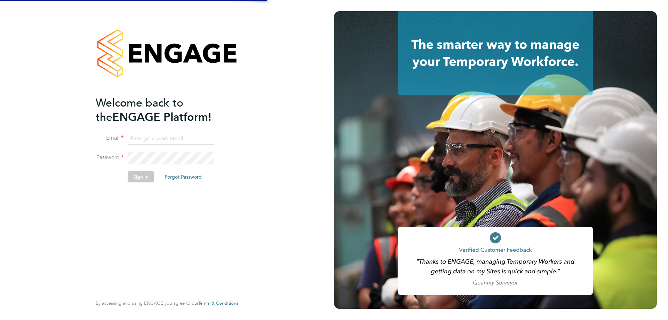 The width and height of the screenshot is (668, 320). Describe the element at coordinates (170, 138) in the screenshot. I see `input: Enter your work email...` at that location.